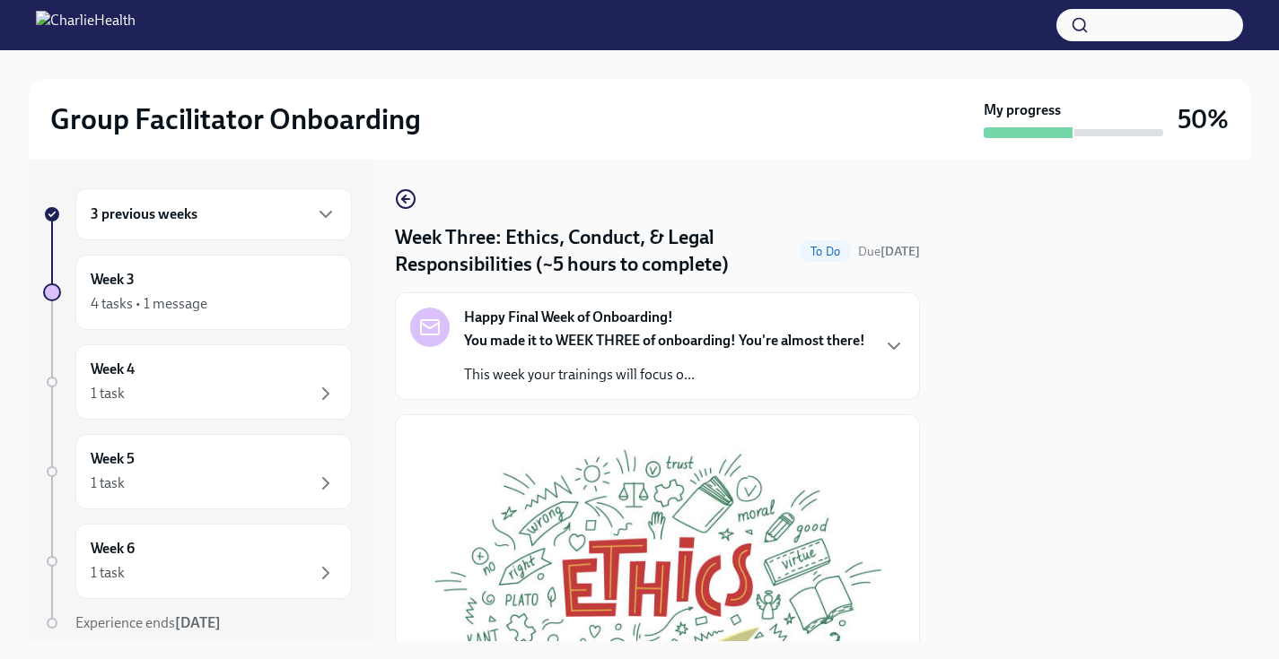 Image resolution: width=1279 pixels, height=659 pixels. Describe the element at coordinates (888, 251) in the screenshot. I see `span: Due` at that location.